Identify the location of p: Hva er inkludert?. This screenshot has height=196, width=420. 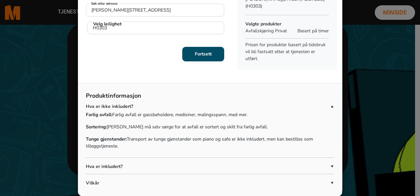
(208, 166).